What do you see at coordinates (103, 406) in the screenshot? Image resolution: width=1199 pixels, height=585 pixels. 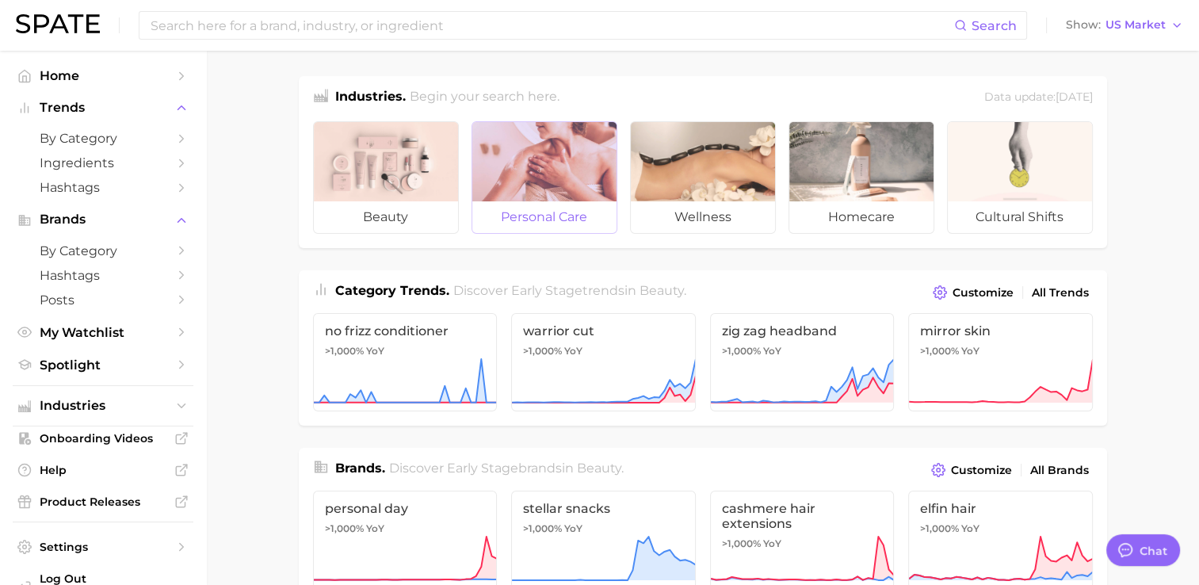 I see `button: Industries` at bounding box center [103, 406].